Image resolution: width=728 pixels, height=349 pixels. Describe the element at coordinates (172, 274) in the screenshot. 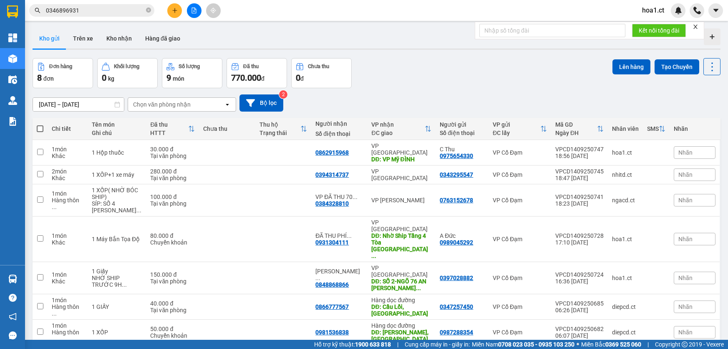

I see `div: 150.000 đ` at that location.